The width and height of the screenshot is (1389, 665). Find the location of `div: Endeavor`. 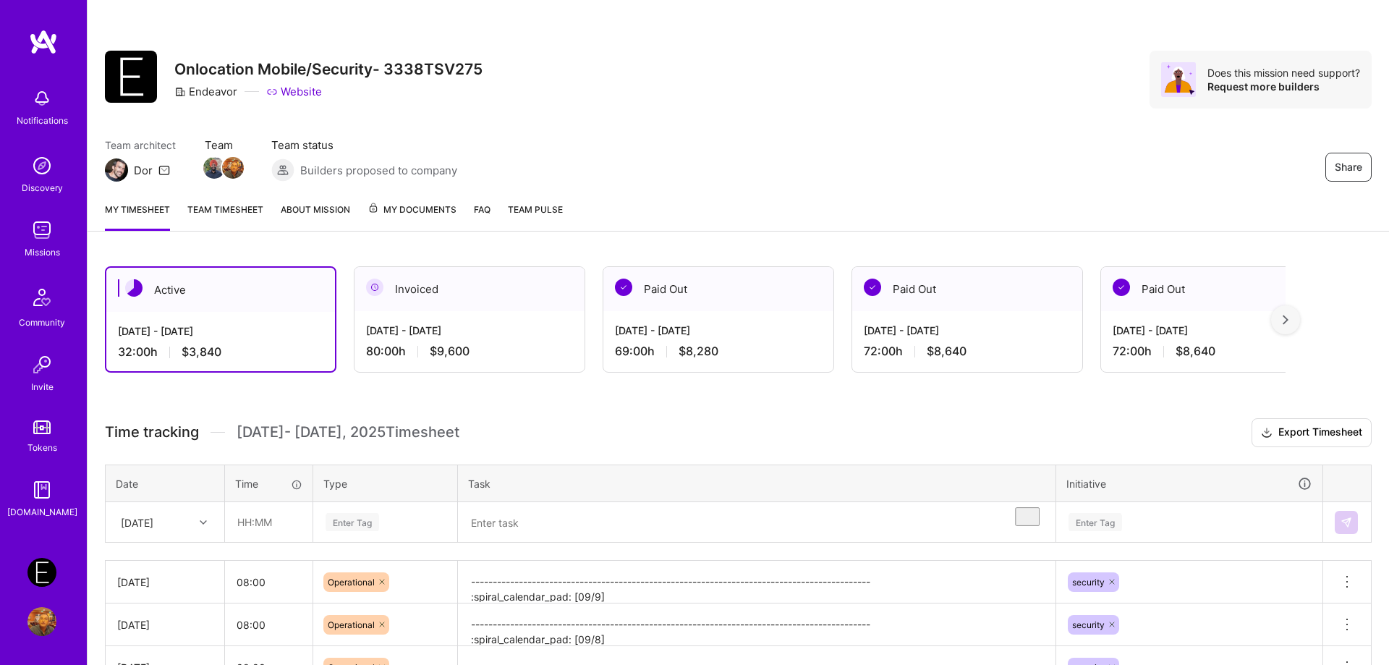

div: Endeavor is located at coordinates (206, 91).